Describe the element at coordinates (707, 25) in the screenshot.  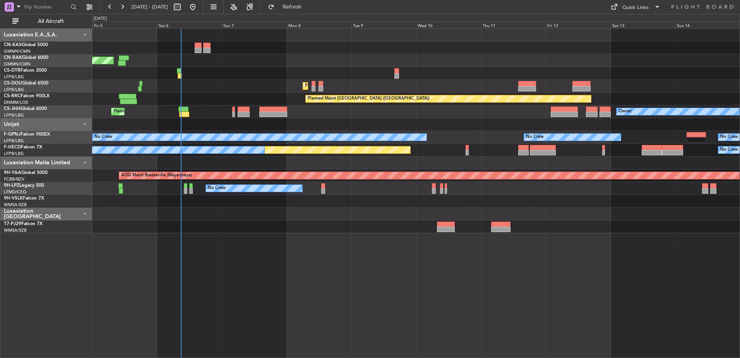
I see `div: Sun 14` at that location.